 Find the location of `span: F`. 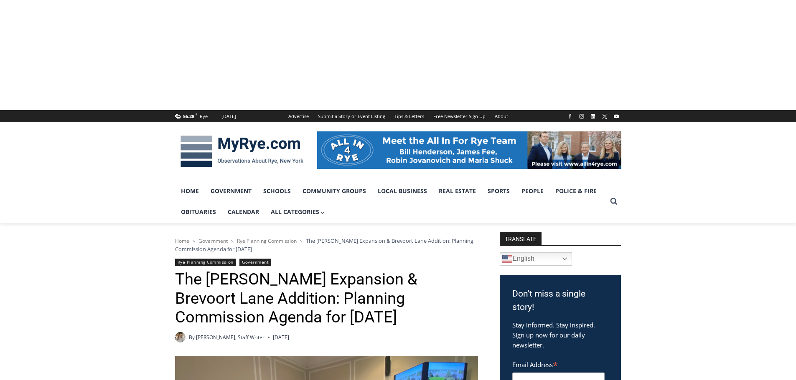

span: F is located at coordinates (196, 114).